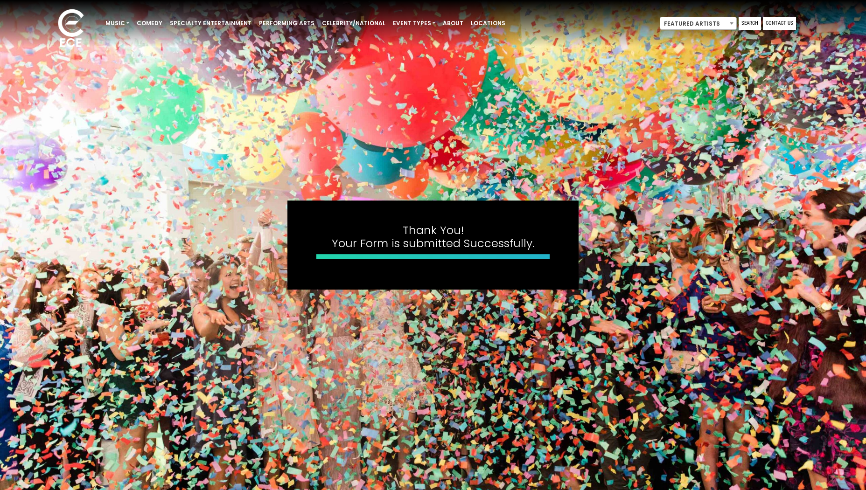 The image size is (866, 490). Describe the element at coordinates (149, 23) in the screenshot. I see `a: Comedy` at that location.